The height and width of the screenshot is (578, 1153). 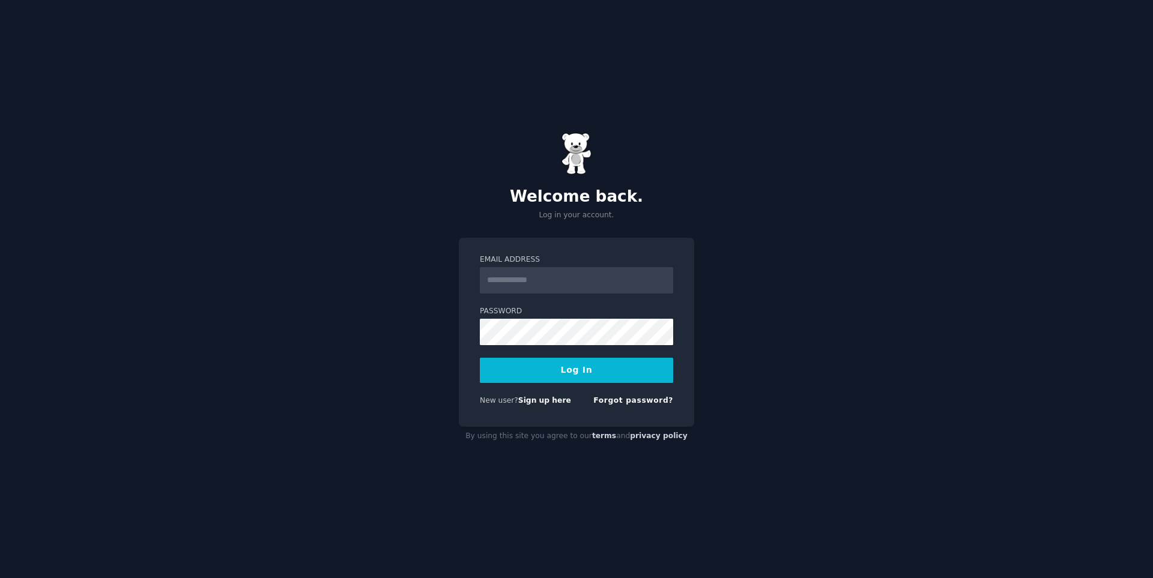 What do you see at coordinates (577, 260) in the screenshot?
I see `label: Email Address` at bounding box center [577, 260].